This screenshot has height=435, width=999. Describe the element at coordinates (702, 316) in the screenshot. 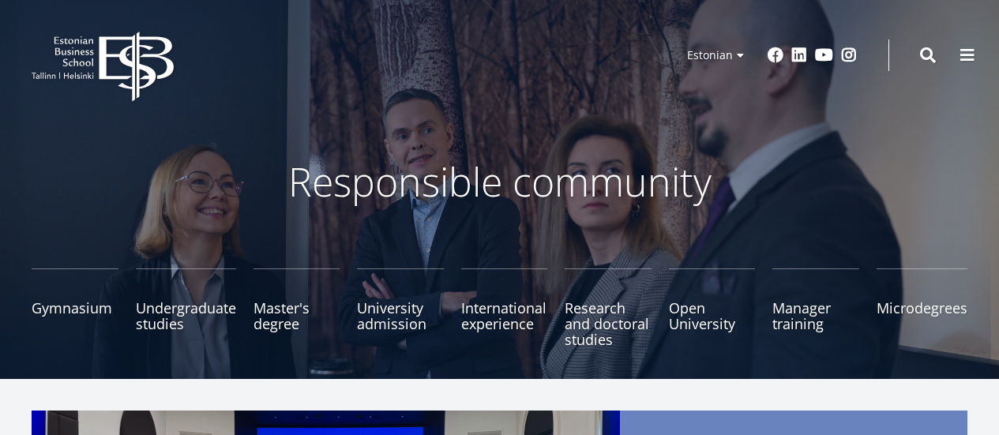

I see `font: Open University` at that location.